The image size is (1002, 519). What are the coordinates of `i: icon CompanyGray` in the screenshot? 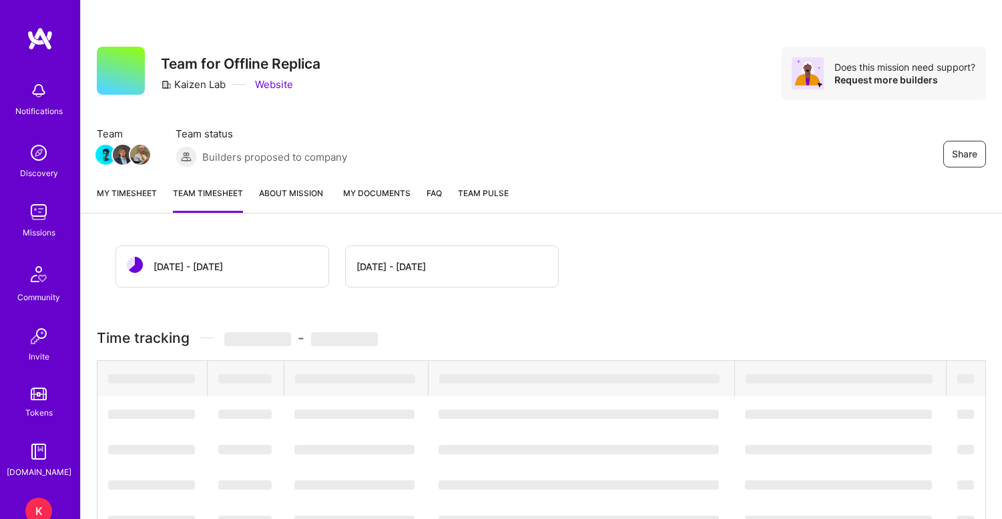 It's located at (166, 85).